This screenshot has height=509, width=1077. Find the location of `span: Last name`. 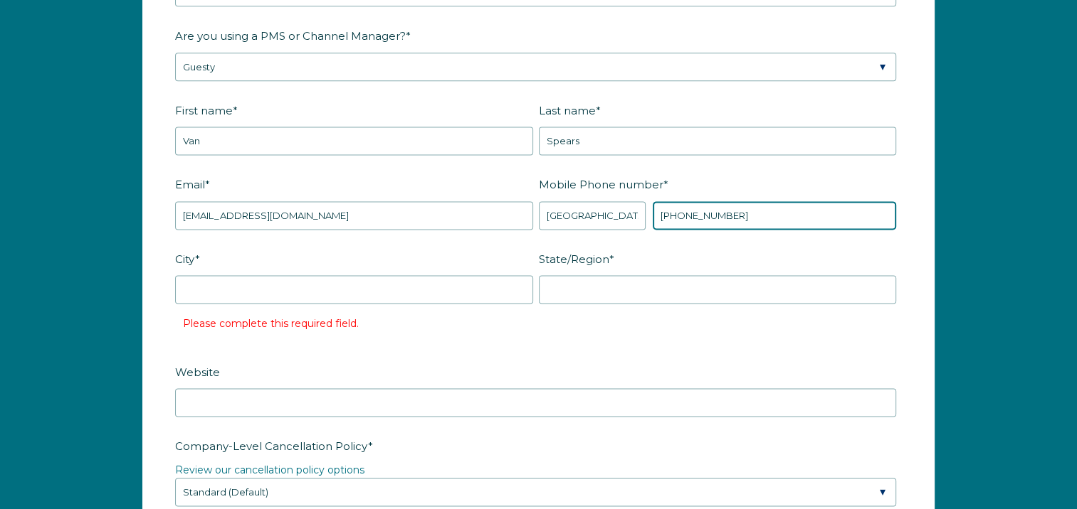

span: Last name is located at coordinates (567, 110).